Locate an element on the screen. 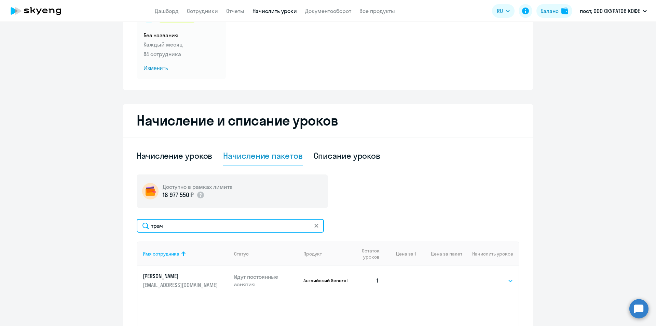 The height and width of the screenshot is (326, 656). th: Цена за пакет is located at coordinates (439, 254).